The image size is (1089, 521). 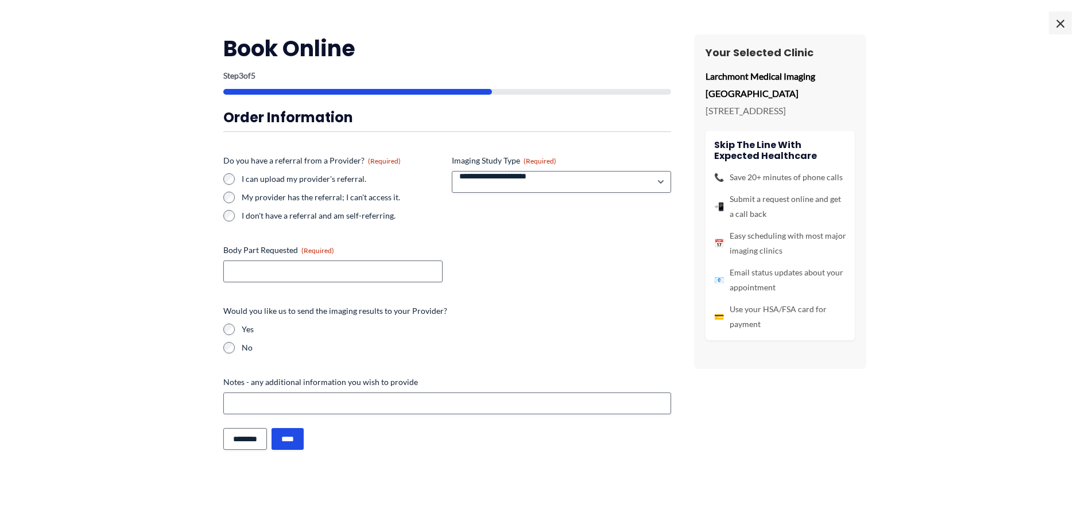 I want to click on span: 5, so click(x=253, y=75).